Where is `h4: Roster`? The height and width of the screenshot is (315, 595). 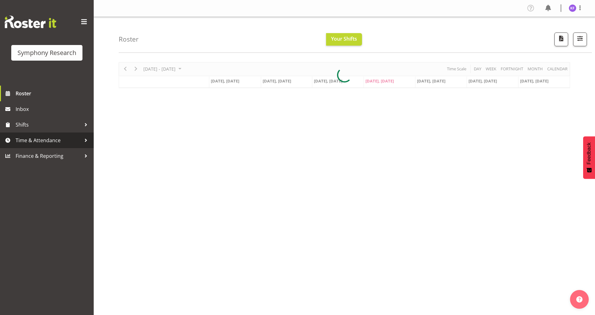
h4: Roster is located at coordinates (129, 39).